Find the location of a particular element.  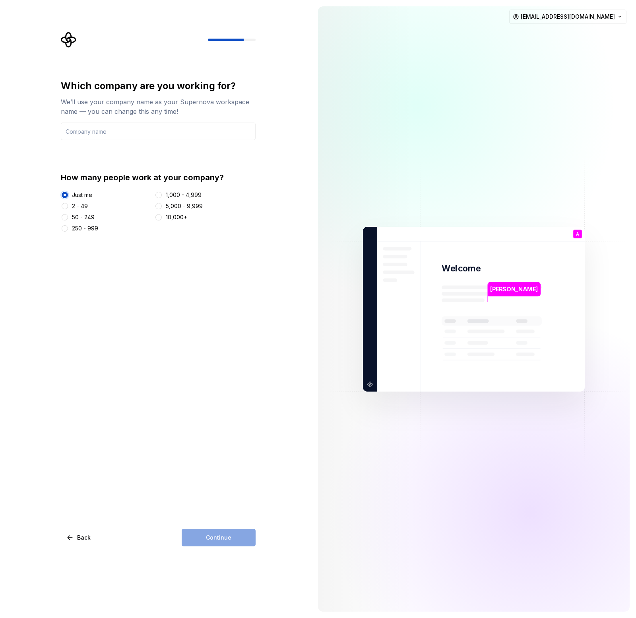

div: 2 - 49 is located at coordinates (80, 206).